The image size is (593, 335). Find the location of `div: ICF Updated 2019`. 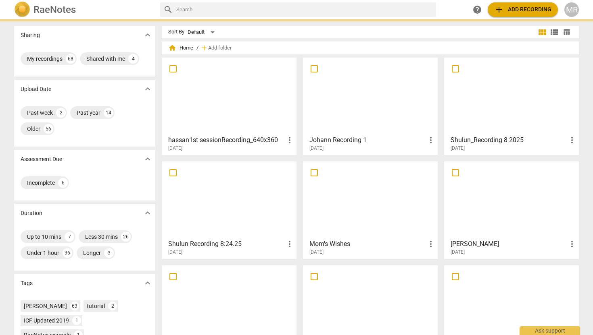

div: ICF Updated 2019 is located at coordinates (46, 321).